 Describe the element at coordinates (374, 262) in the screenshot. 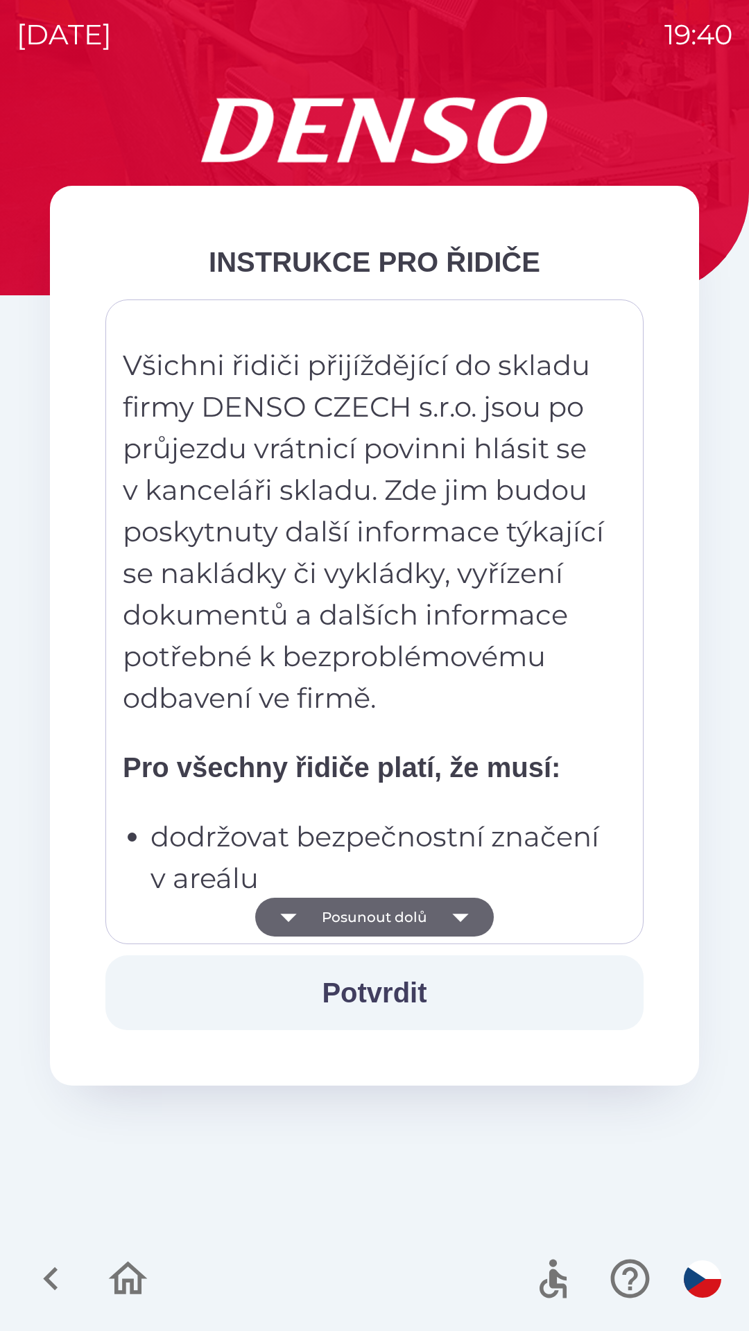

I see `div: INSTRUKCE PRO ŘIDIČE` at that location.